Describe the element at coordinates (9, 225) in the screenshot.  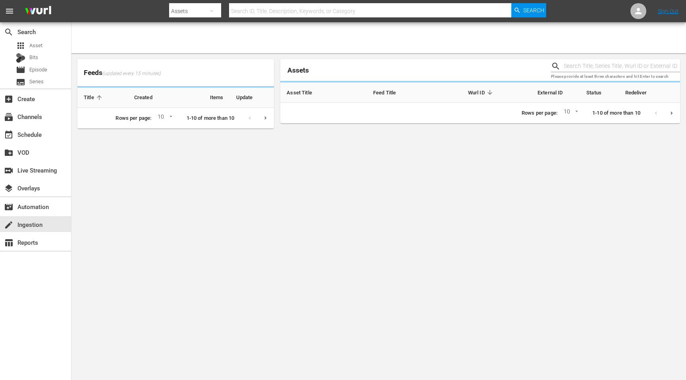
I see `span: Ingestion` at that location.